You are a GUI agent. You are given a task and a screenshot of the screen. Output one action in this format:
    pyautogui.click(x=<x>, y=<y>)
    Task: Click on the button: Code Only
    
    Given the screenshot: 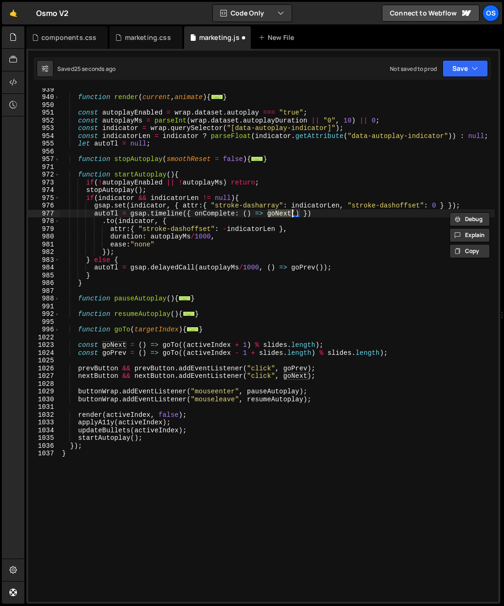 What is the action you would take?
    pyautogui.click(x=252, y=13)
    